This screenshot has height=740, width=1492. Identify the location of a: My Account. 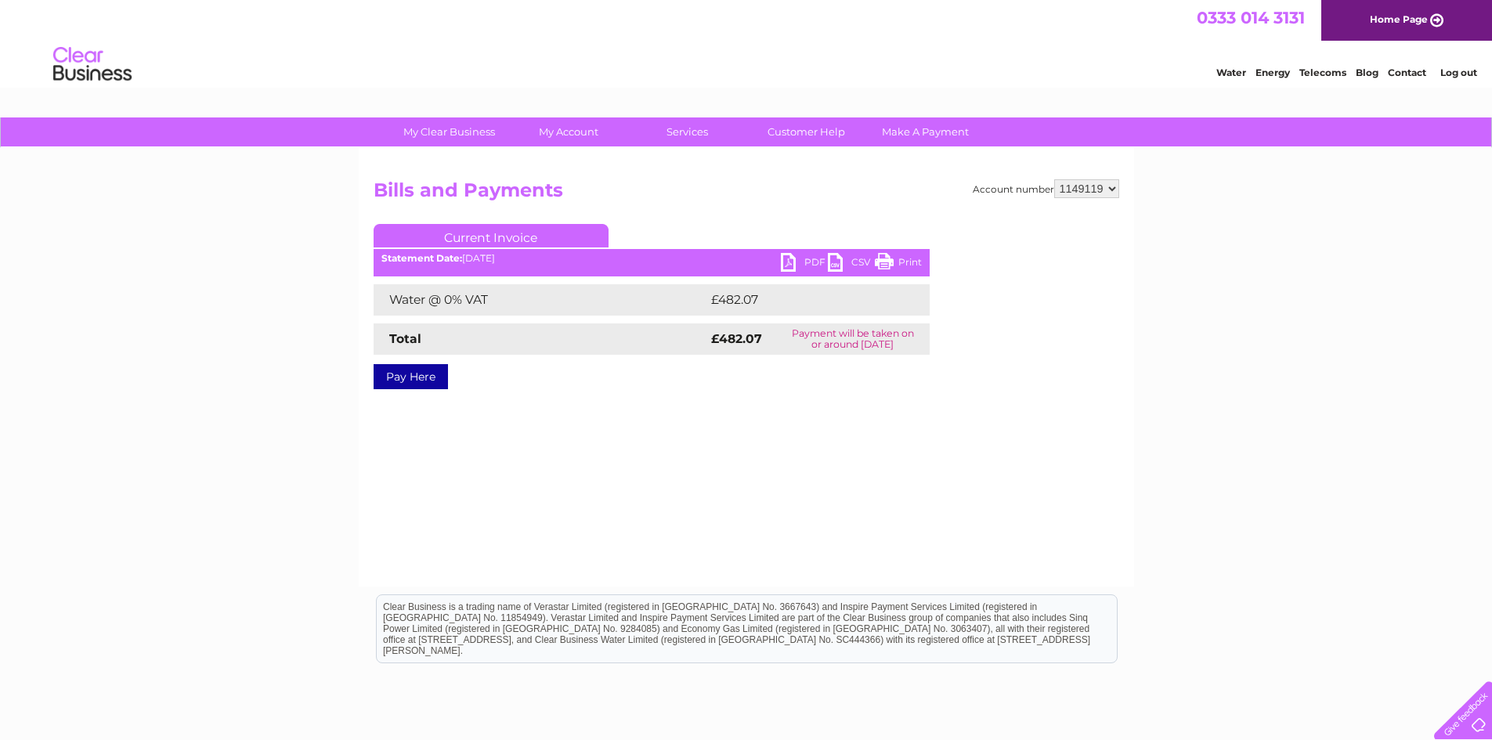
(568, 132).